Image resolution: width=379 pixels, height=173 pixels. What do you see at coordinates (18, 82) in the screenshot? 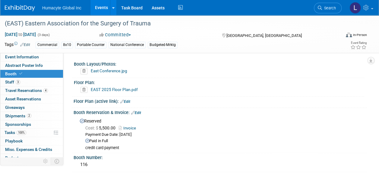
I see `span: 3` at bounding box center [18, 82].